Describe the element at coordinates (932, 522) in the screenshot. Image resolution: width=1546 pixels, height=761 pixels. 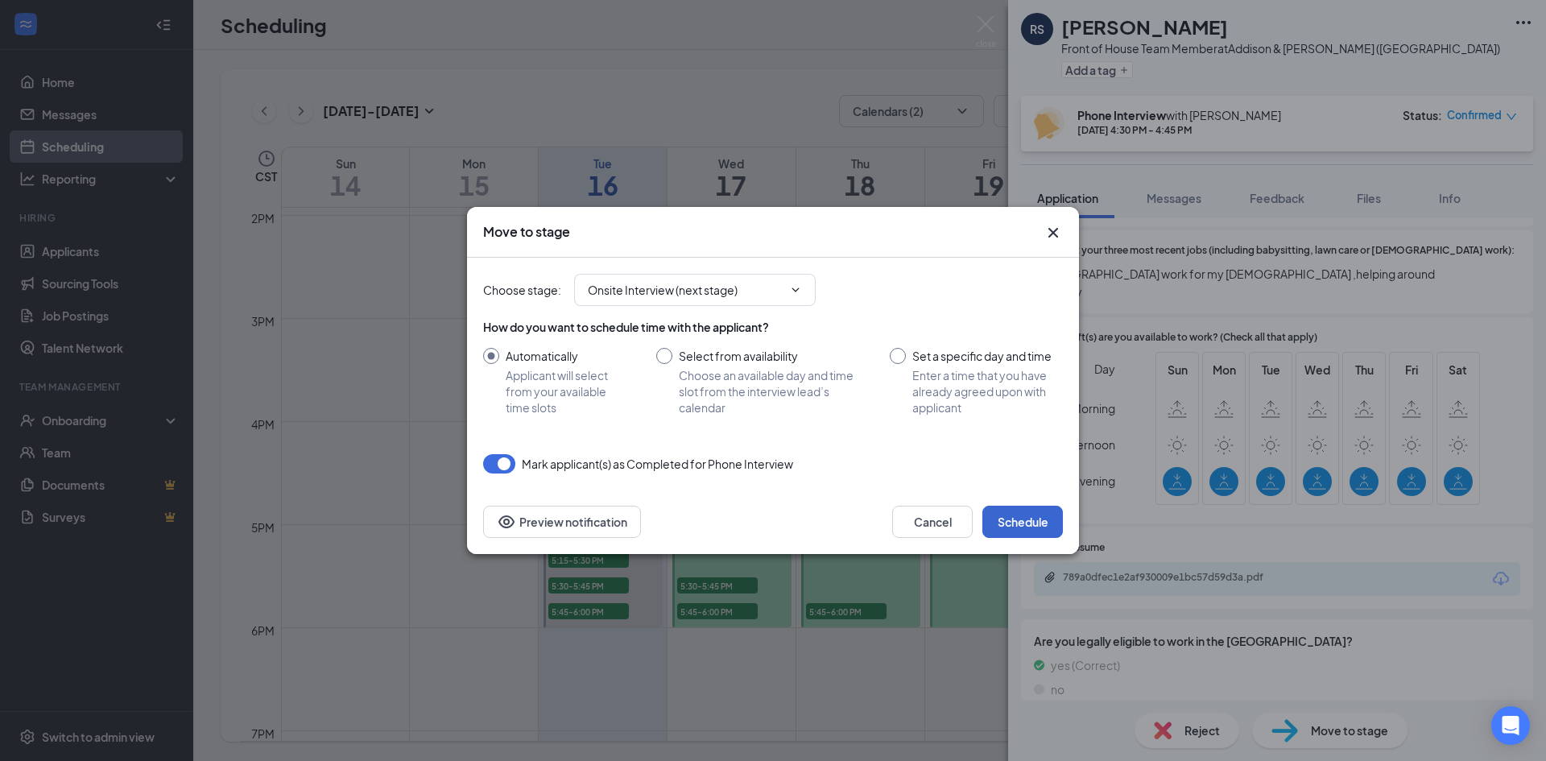
I see `button: Cancel` at that location.